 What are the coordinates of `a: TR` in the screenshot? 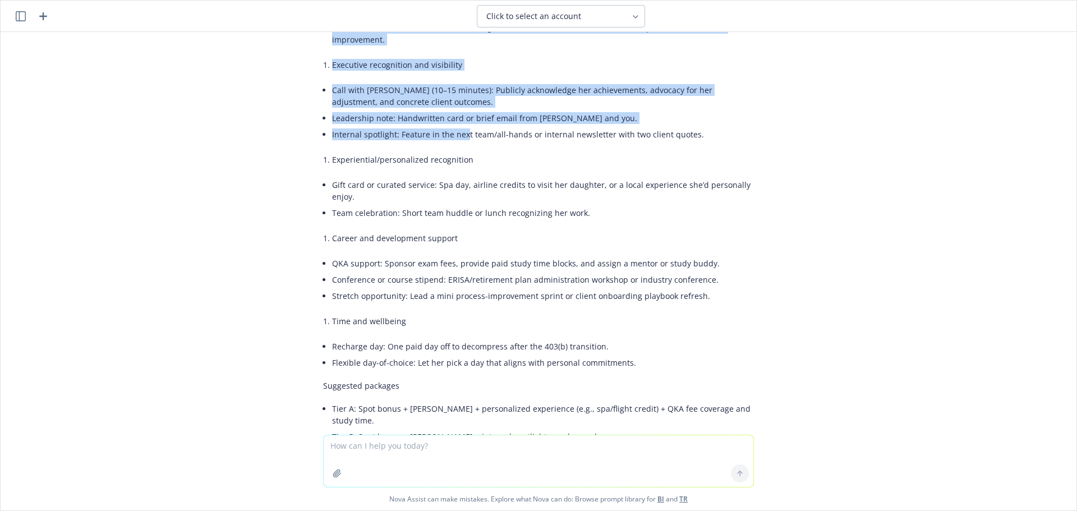 It's located at (683, 499).